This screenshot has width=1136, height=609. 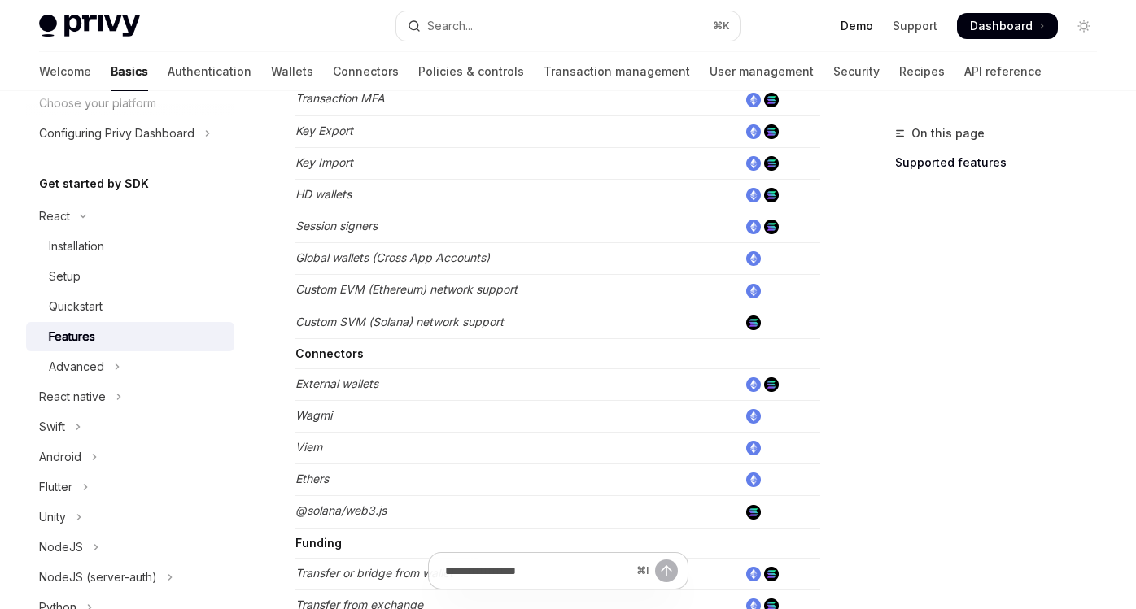 What do you see at coordinates (60, 457) in the screenshot?
I see `div: Android` at bounding box center [60, 457].